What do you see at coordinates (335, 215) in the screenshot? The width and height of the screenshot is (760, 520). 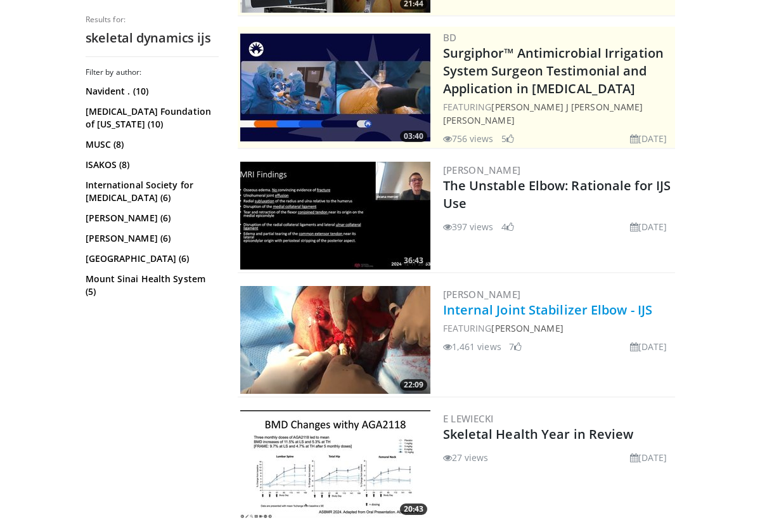 I see `img: 1434b9bf-dc2f-4d07-b273-b6c962623f37.300x170_q85_crop-smart_upscale.jpg` at bounding box center [335, 215].